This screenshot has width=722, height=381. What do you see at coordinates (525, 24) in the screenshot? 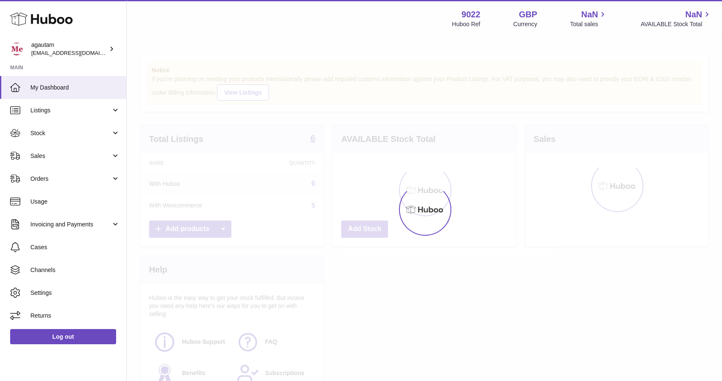
I see `div: Currency` at bounding box center [525, 24].